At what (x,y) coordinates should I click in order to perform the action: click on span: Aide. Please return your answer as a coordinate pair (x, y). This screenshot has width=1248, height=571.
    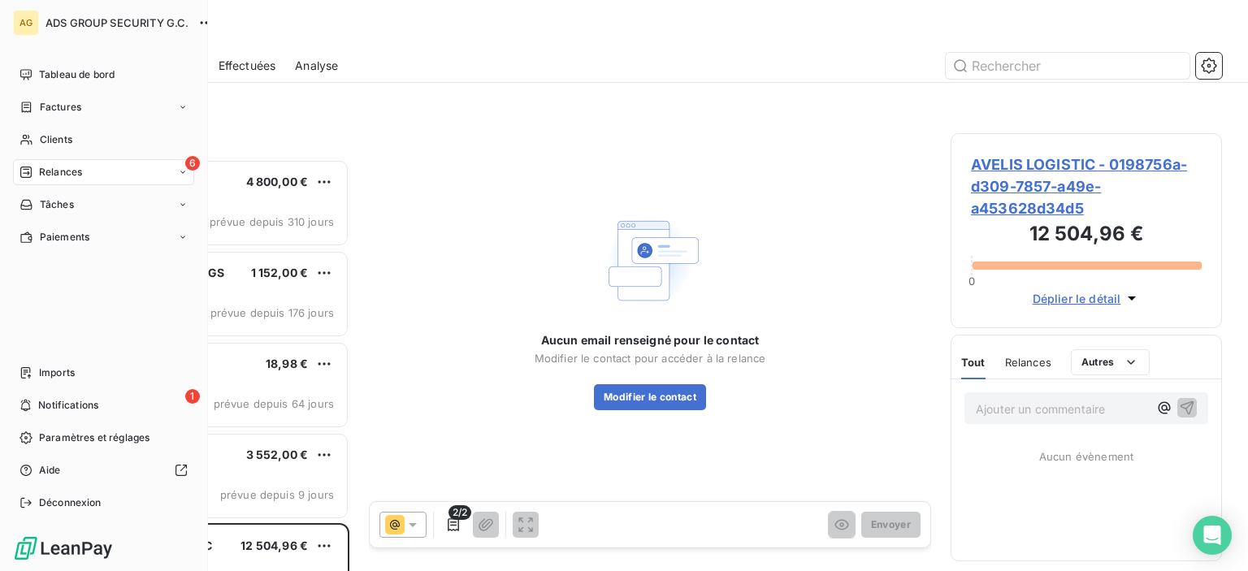
    Looking at the image, I should click on (50, 470).